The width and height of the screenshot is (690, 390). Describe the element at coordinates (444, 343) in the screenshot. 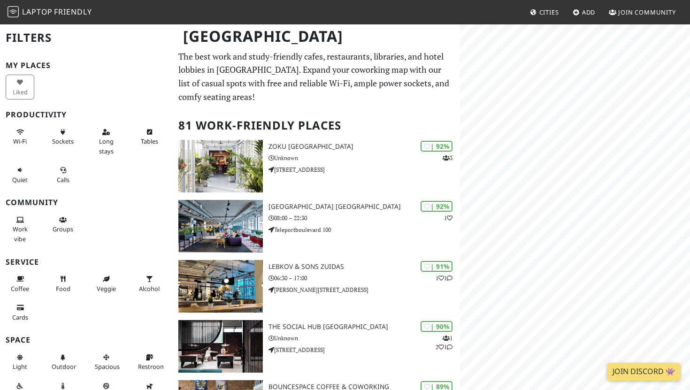

I see `p: 1 2 1` at that location.